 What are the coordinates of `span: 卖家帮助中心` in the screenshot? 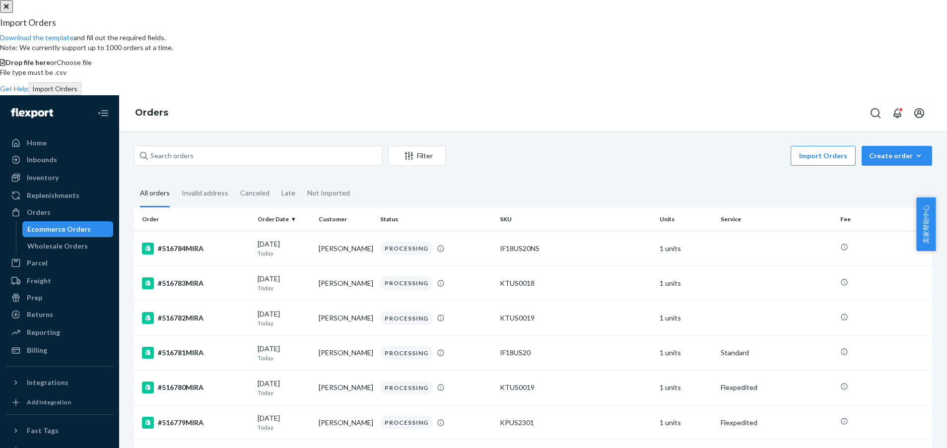 It's located at (926, 224).